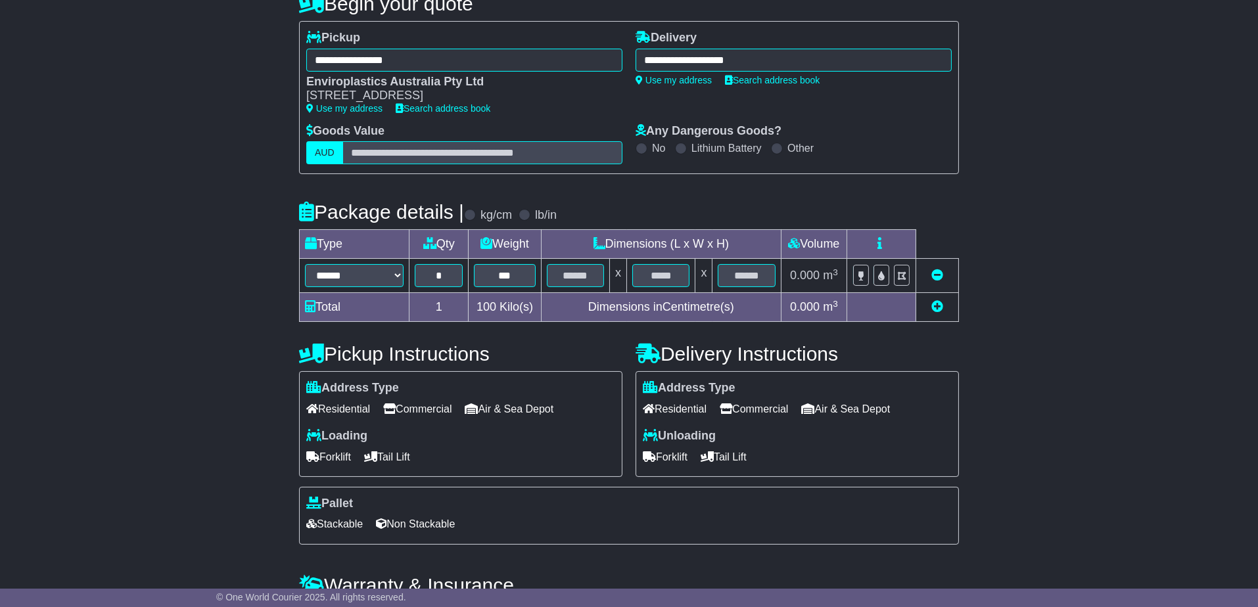  I want to click on td: Dimensions in Centimetre(s), so click(660, 308).